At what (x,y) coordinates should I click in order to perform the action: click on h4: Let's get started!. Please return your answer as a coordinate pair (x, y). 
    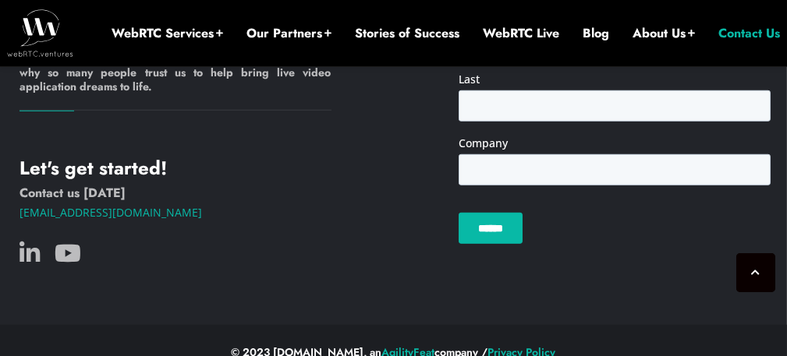
    Looking at the image, I should click on (175, 168).